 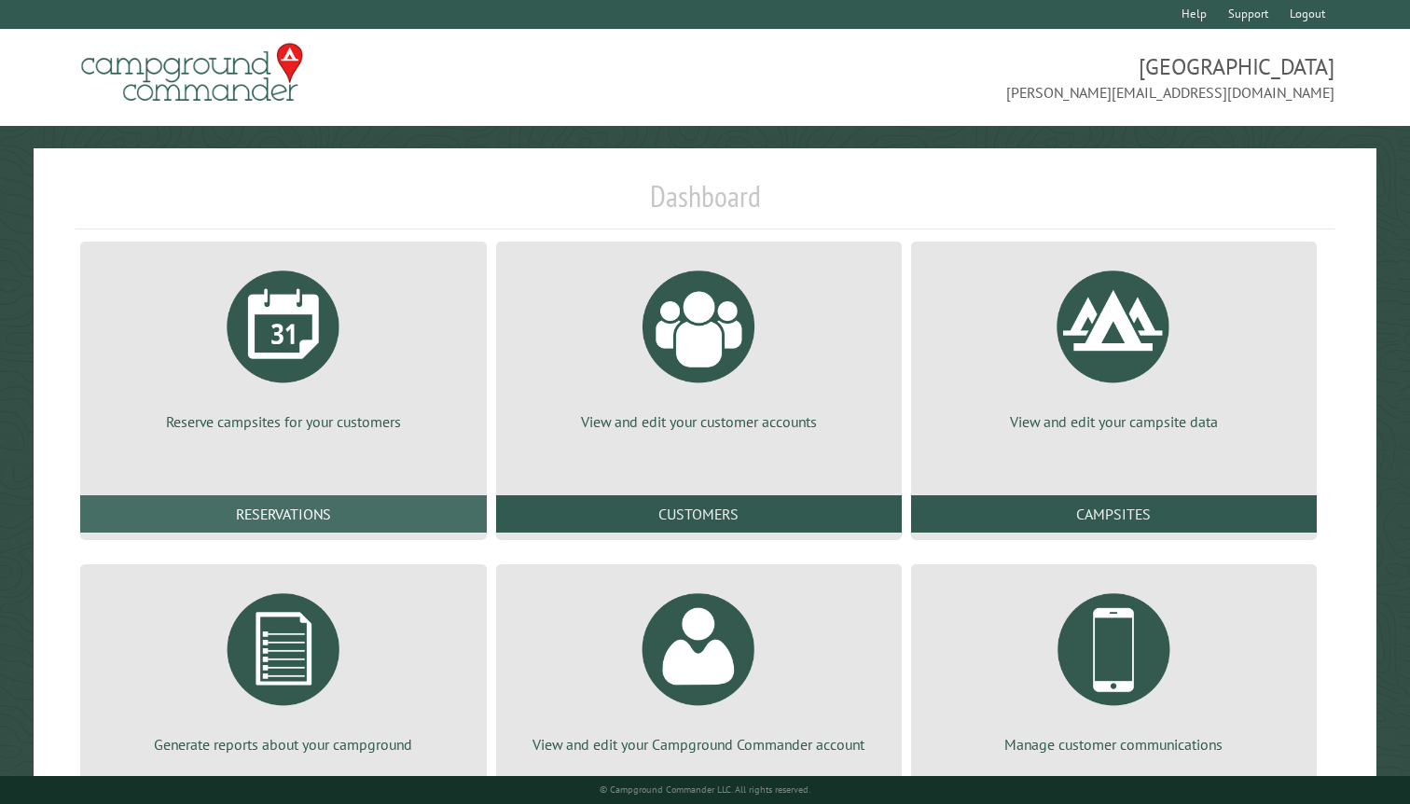 What do you see at coordinates (704, 203) in the screenshot?
I see `h1: Dashboard` at bounding box center [704, 203].